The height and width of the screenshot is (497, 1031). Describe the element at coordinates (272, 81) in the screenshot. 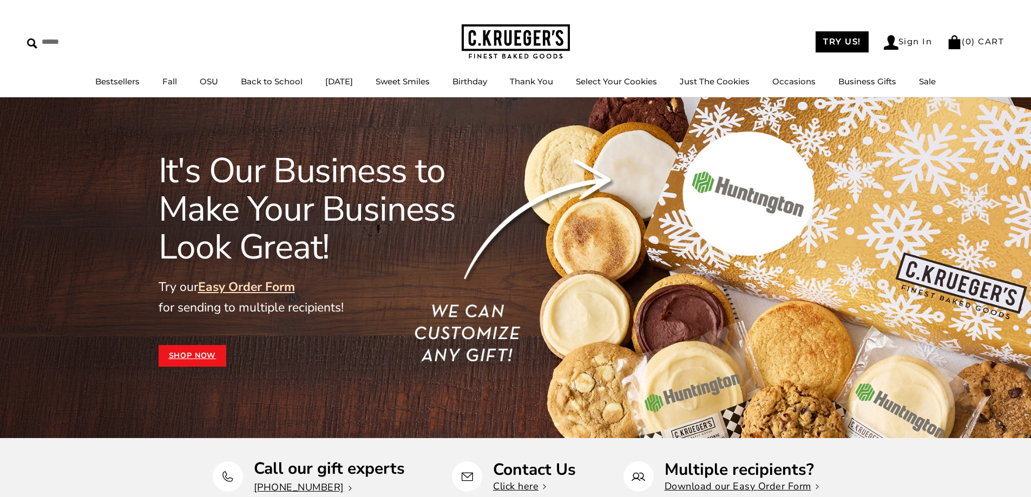

I see `a: Back to School` at that location.